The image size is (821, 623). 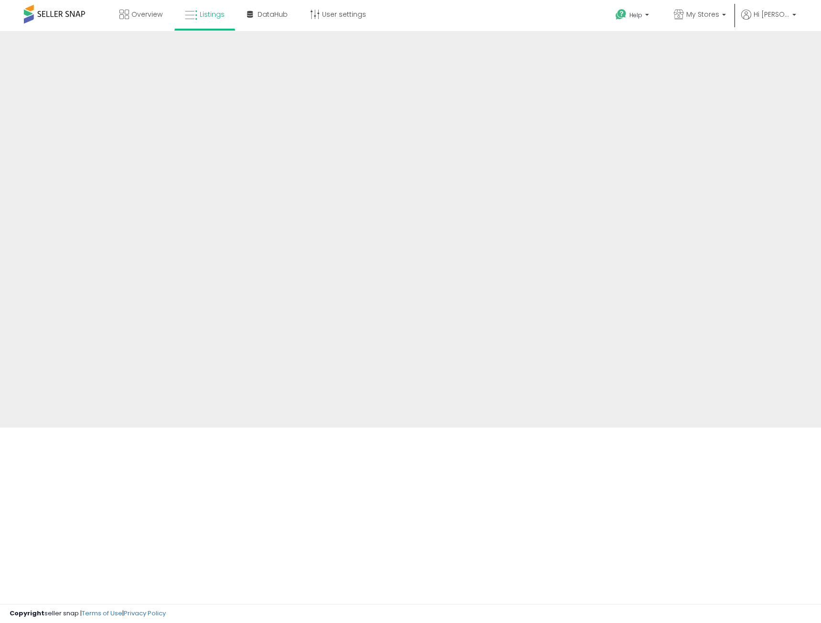 What do you see at coordinates (621, 14) in the screenshot?
I see `i: Get Help` at bounding box center [621, 14].